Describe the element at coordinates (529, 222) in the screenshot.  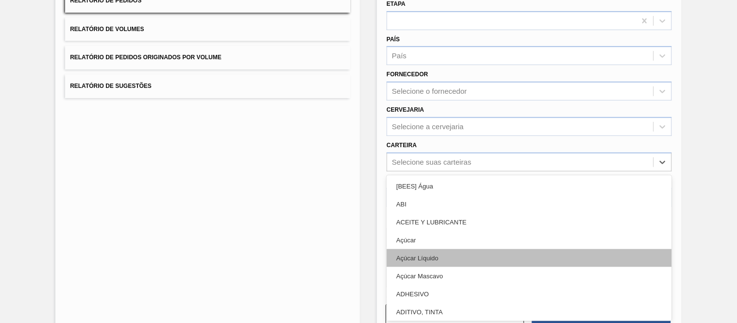
I see `div: ACEITE Y LUBRICANTE` at that location.